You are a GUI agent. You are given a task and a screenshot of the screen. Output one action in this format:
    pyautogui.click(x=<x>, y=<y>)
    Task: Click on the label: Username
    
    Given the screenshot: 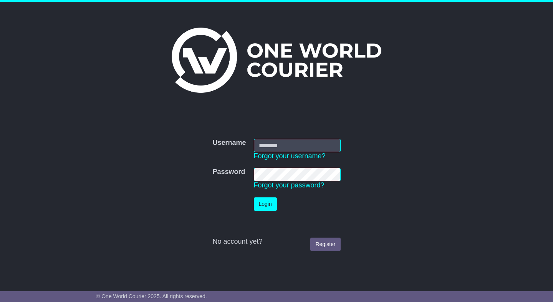 What is the action you would take?
    pyautogui.click(x=229, y=143)
    